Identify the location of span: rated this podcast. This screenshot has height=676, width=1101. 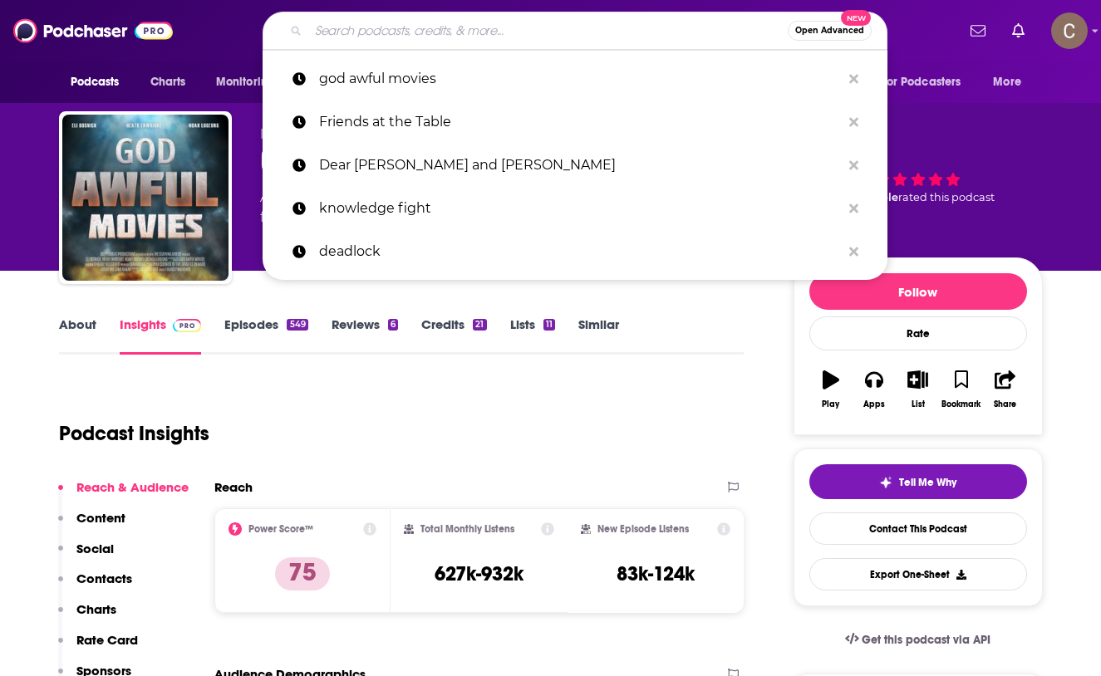
(946, 197).